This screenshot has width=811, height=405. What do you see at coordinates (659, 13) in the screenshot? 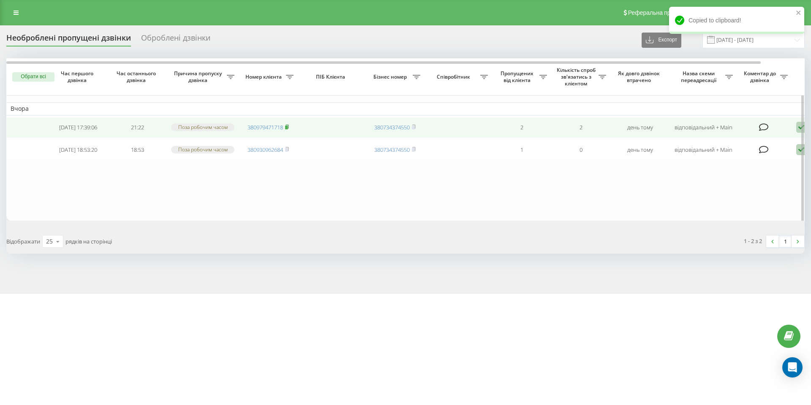
I see `span: Реферальна програма` at bounding box center [659, 13].